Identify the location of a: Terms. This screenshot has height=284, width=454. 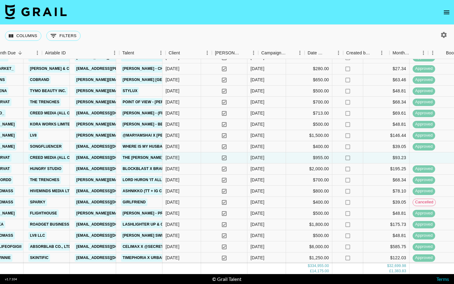
(443, 279).